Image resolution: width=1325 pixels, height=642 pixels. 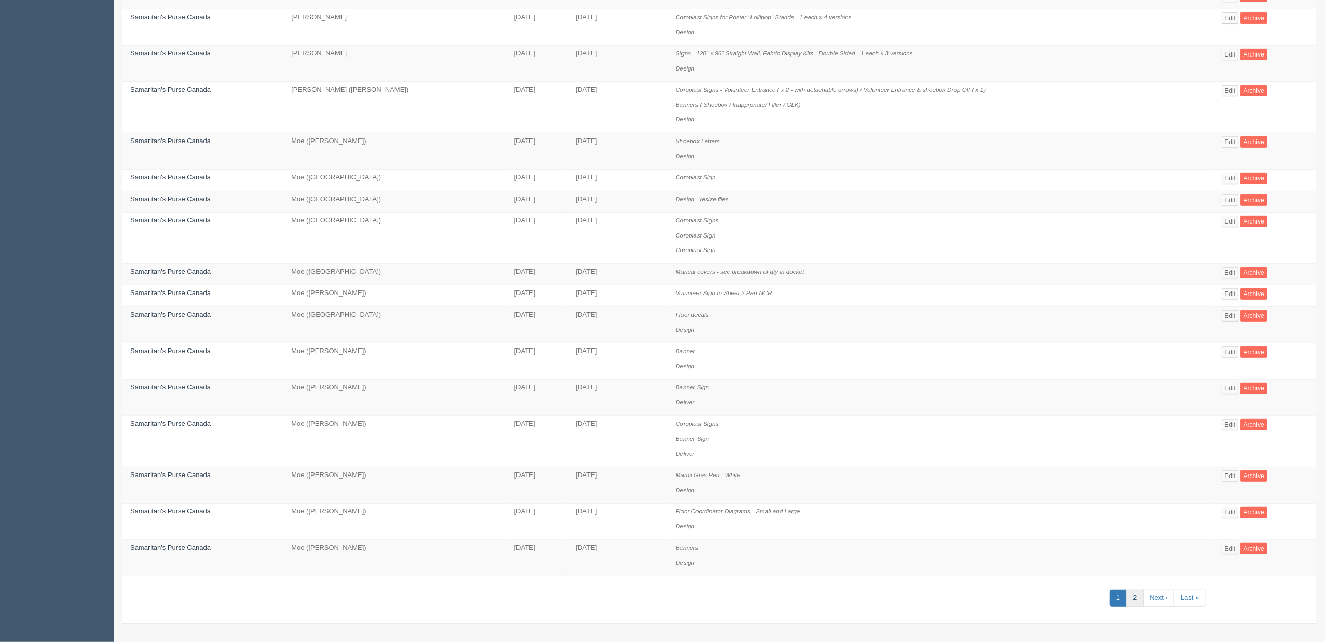 What do you see at coordinates (697, 220) in the screenshot?
I see `i: Coroplast Signs` at bounding box center [697, 220].